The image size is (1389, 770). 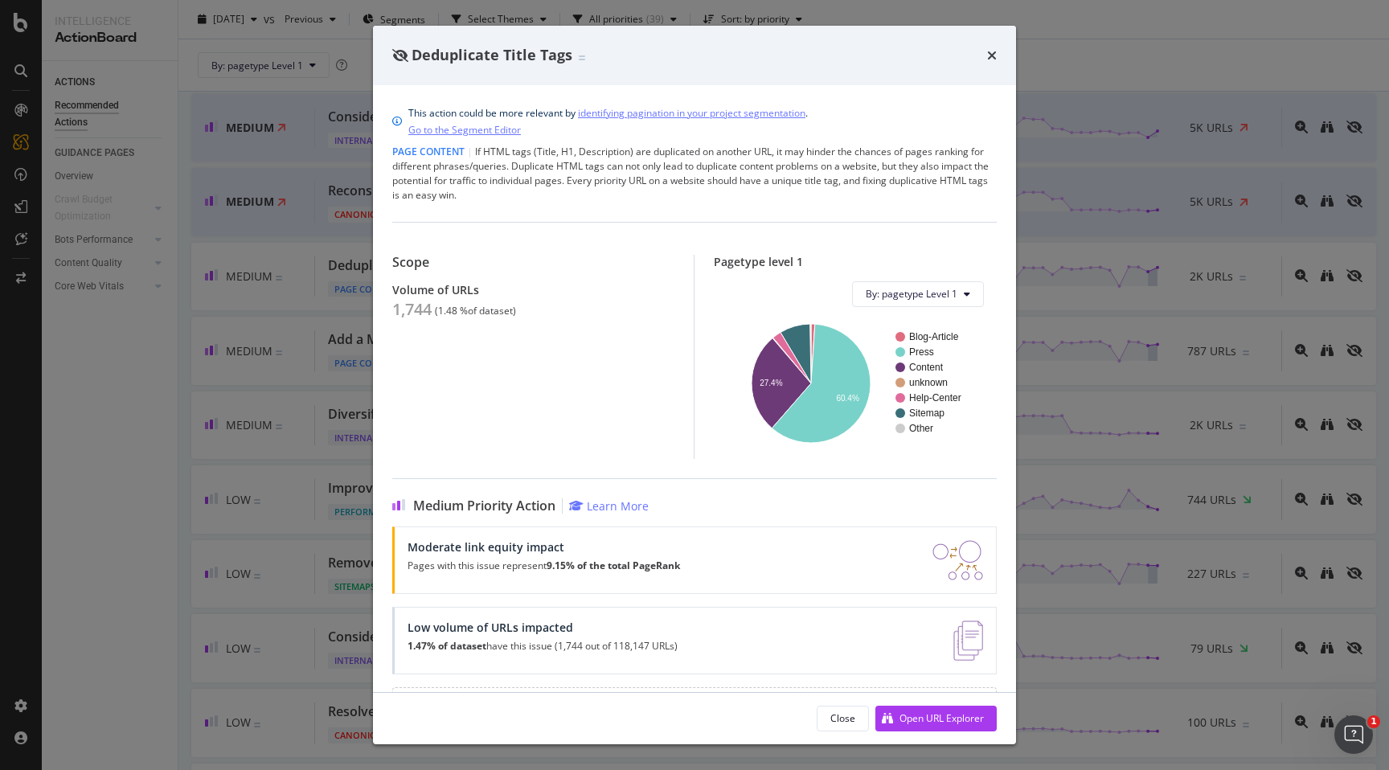 I want to click on div: eye-slash, so click(x=400, y=55).